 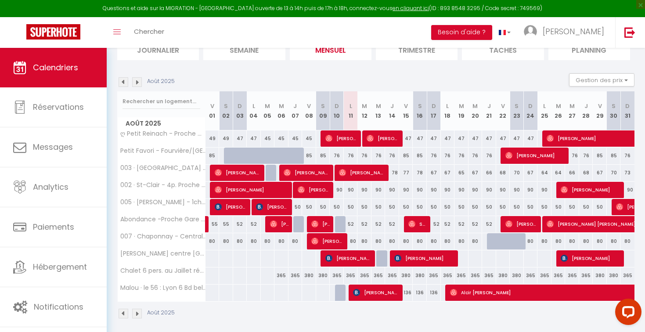 I want to click on div: 65, so click(x=462, y=173).